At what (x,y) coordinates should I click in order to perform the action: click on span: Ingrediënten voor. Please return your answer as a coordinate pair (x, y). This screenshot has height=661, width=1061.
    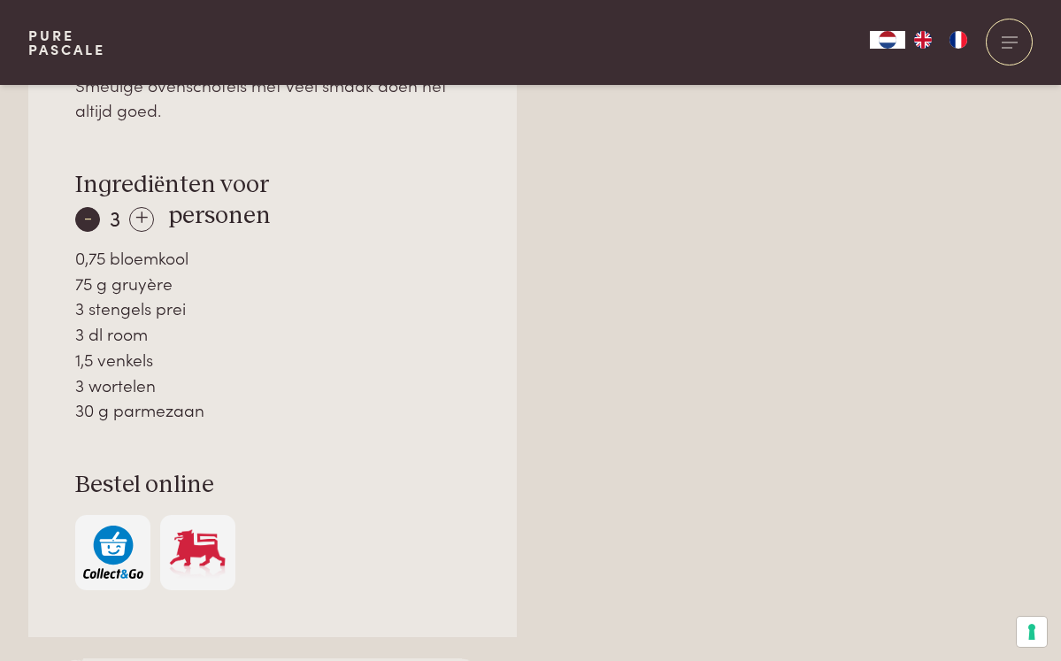
    Looking at the image, I should click on (172, 185).